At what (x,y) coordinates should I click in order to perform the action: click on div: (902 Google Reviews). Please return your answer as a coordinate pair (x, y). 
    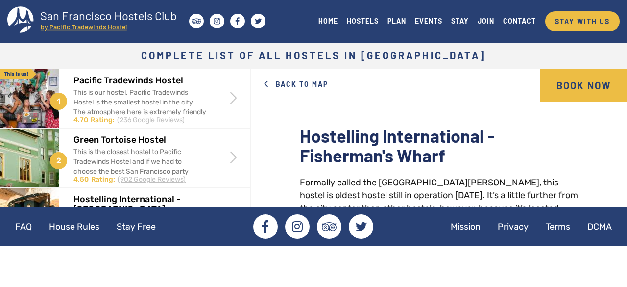
    Looking at the image, I should click on (151, 179).